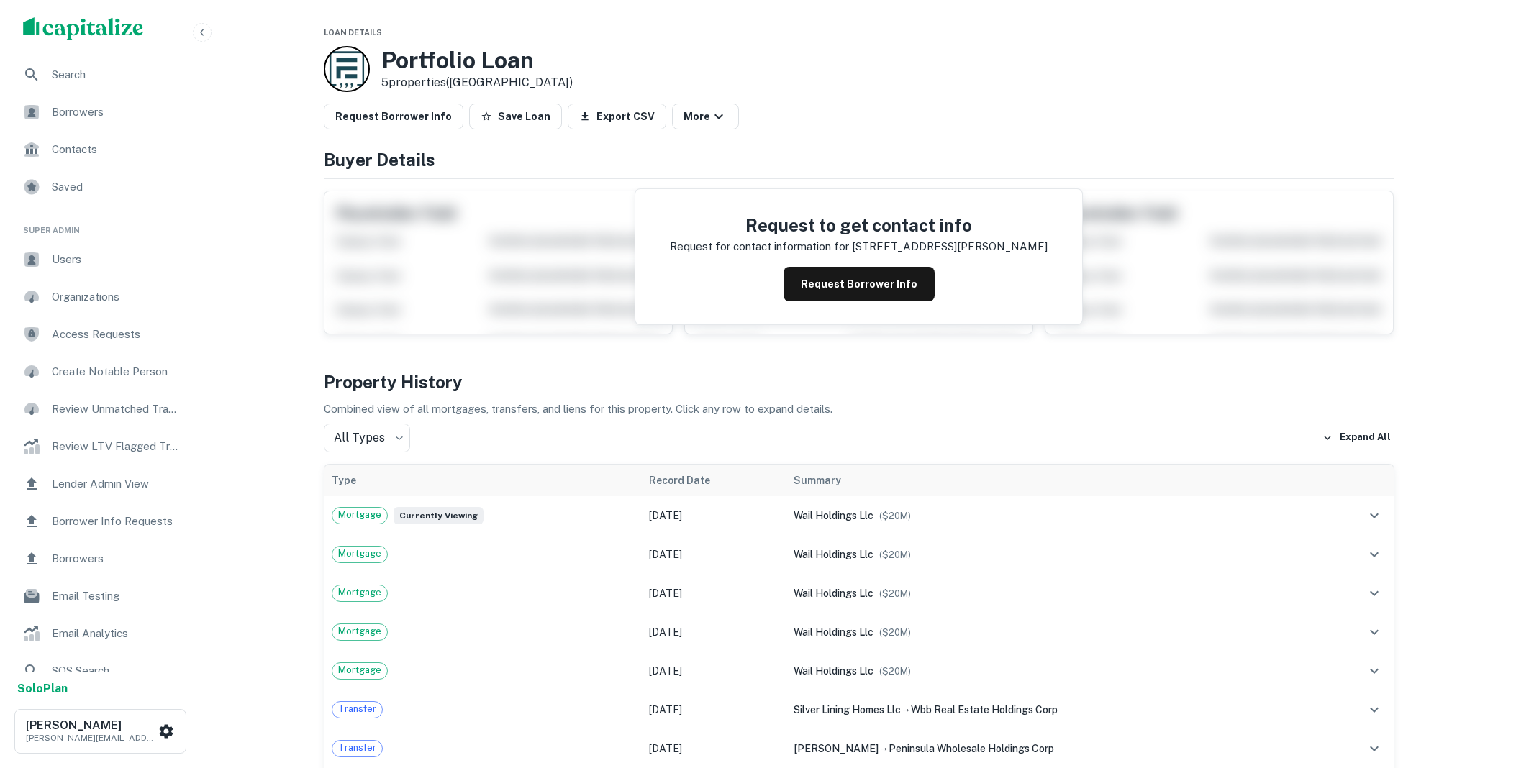 This screenshot has width=1516, height=768. Describe the element at coordinates (116, 297) in the screenshot. I see `span: Organizations` at that location.